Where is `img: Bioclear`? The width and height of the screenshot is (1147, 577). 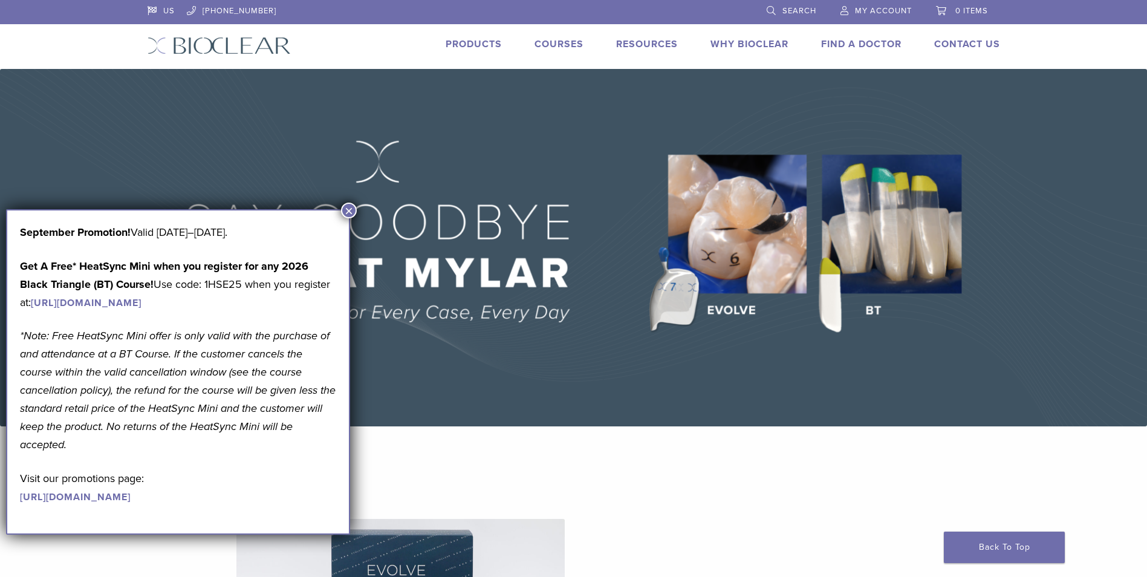 img: Bioclear is located at coordinates (219, 45).